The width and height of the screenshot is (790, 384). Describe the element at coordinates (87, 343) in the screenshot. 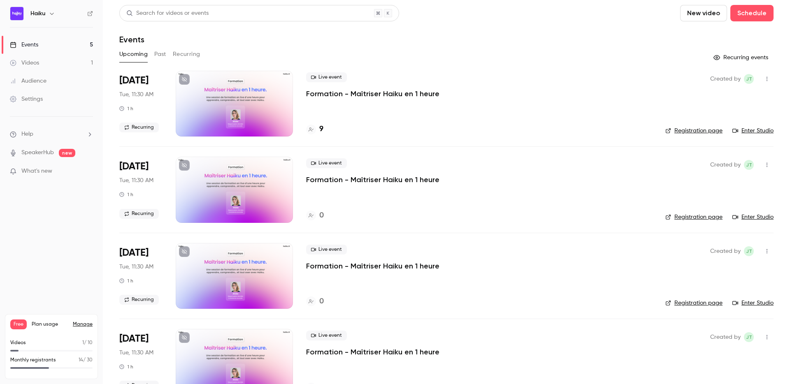

I see `p: / 10` at that location.